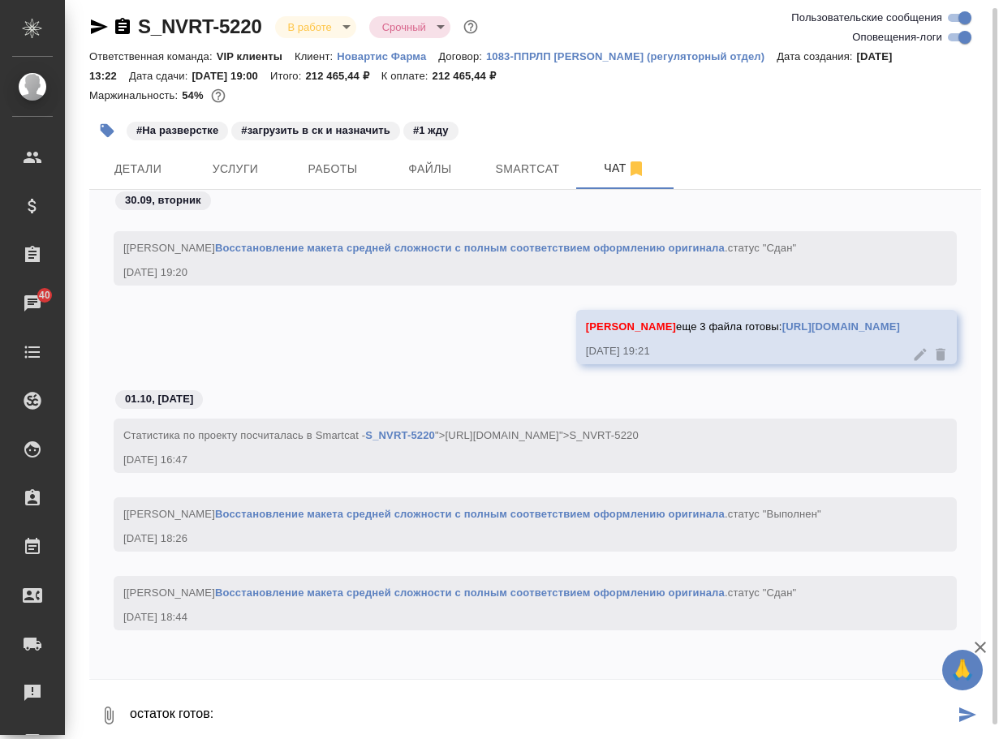 Image resolution: width=999 pixels, height=739 pixels. What do you see at coordinates (625, 168) in the screenshot?
I see `span: Чат` at bounding box center [625, 168].